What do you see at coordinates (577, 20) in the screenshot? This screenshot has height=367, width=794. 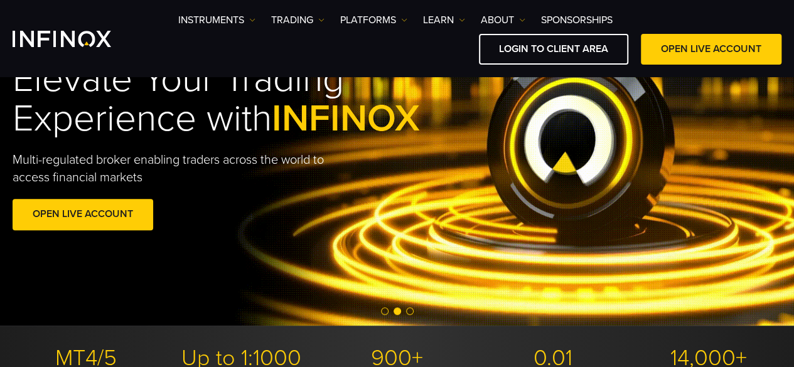 I see `a: SPONSORSHIPS` at bounding box center [577, 20].